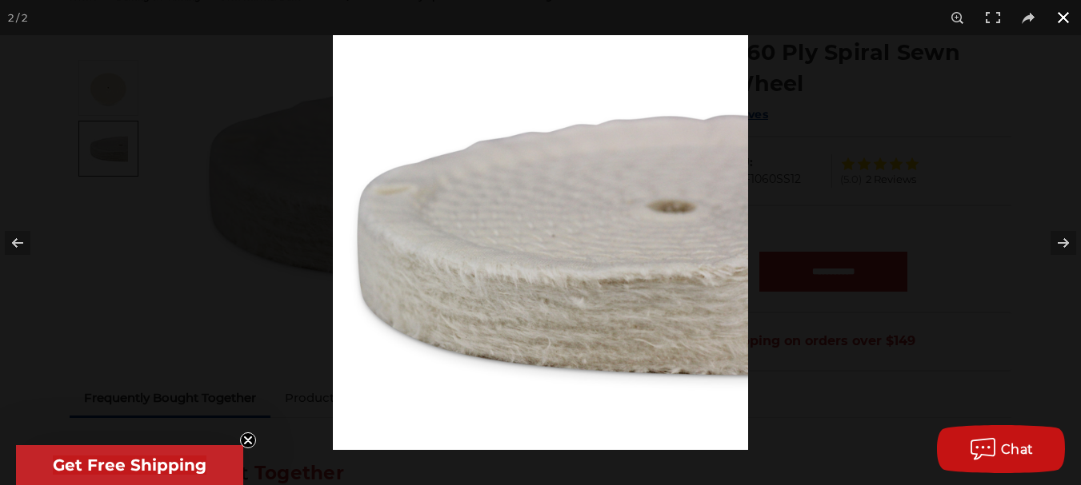 The image size is (1081, 485). I want to click on img: spiral-sewn-buffing-wheel-60-ply__33420.1665679601.jpg, so click(540, 242).